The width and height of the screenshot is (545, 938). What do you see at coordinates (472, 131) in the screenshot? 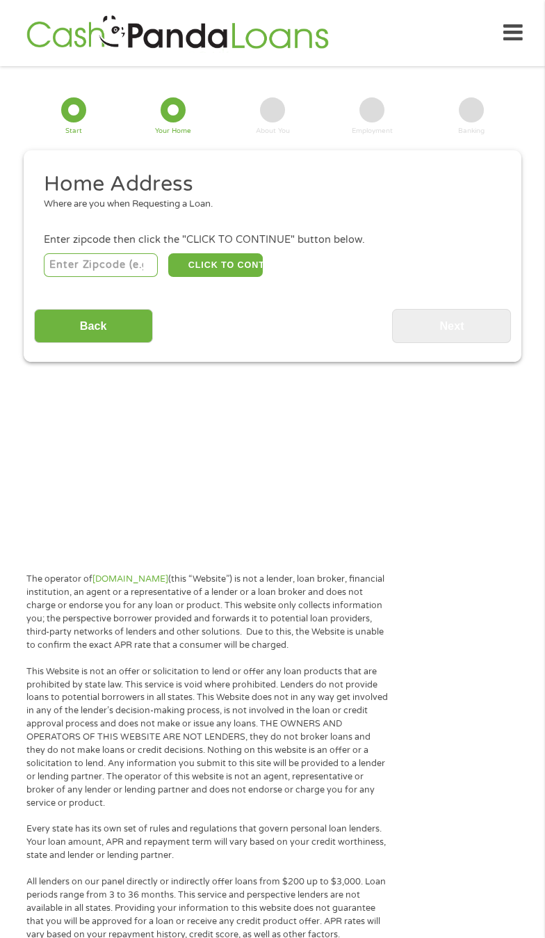
I see `div: Banking` at bounding box center [472, 131].